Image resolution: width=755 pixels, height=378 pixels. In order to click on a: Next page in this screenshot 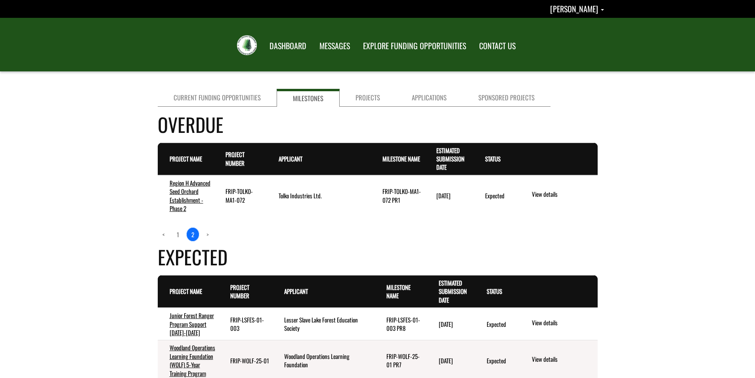, I will do `click(208, 234)`.